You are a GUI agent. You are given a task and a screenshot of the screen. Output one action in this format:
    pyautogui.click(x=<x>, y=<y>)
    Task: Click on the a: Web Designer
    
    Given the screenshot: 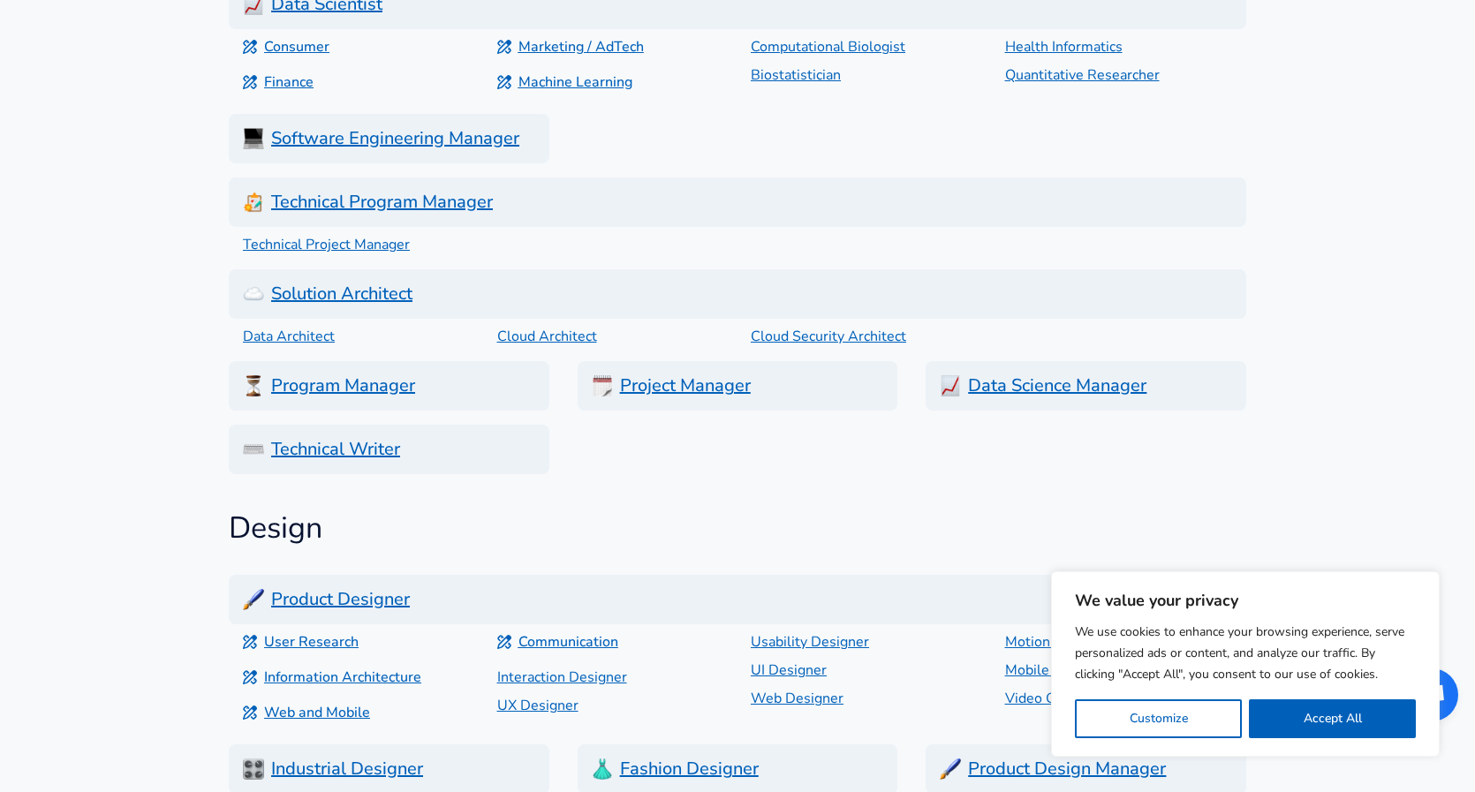 What is the action you would take?
    pyautogui.click(x=872, y=699)
    